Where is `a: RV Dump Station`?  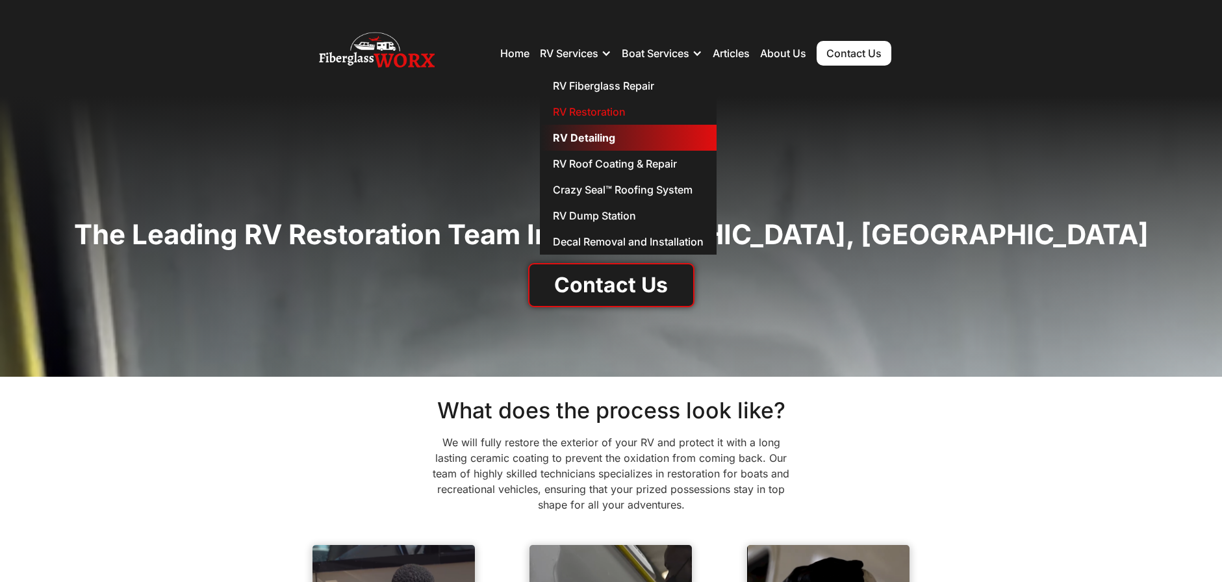
a: RV Dump Station is located at coordinates (628, 216).